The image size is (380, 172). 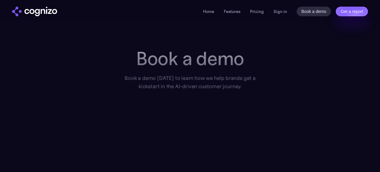 I want to click on a: Book a demo, so click(x=314, y=11).